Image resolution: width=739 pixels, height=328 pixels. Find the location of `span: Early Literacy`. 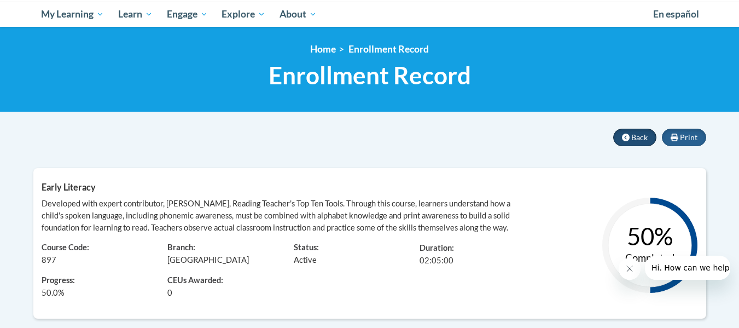

span: Early Literacy is located at coordinates (68, 187).